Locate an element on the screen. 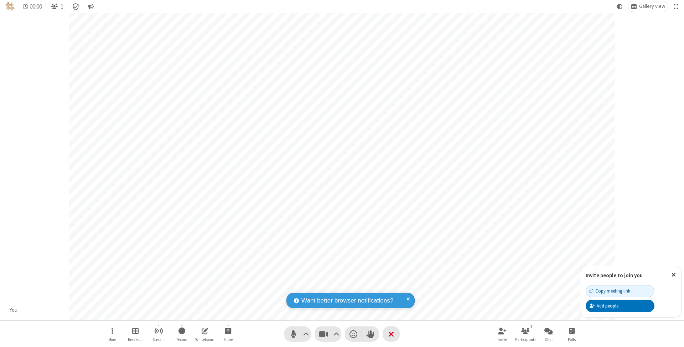 The height and width of the screenshot is (347, 684). button: Start sharing is located at coordinates (228, 334).